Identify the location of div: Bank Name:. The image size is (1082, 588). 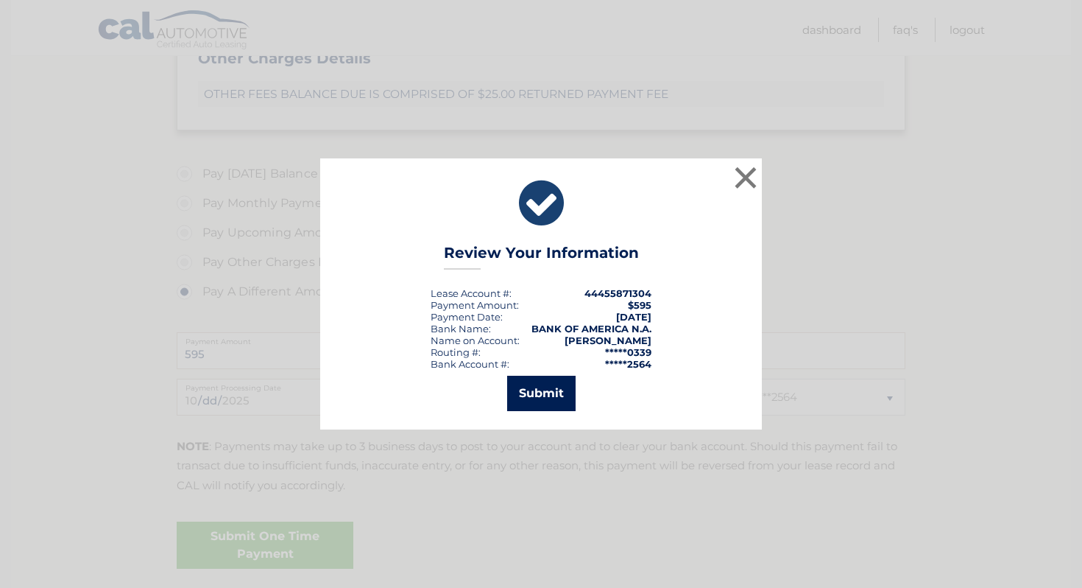
(461, 328).